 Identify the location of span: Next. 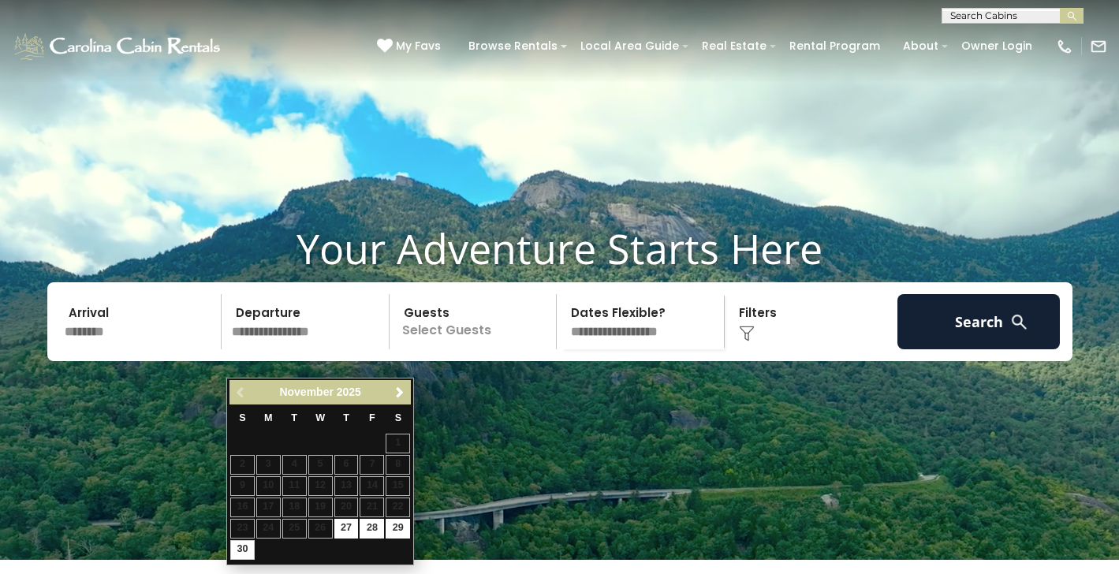
(400, 393).